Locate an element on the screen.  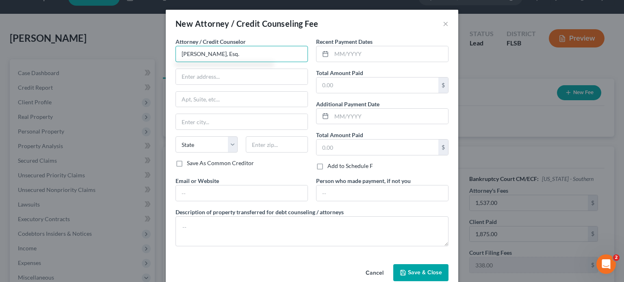
label: Recent Payment Dates is located at coordinates (344, 41).